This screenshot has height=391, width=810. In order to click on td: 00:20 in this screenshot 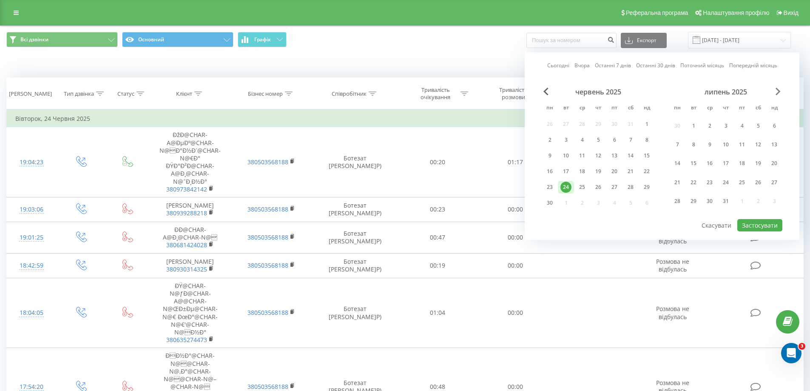, I will do `click(437, 162)`.